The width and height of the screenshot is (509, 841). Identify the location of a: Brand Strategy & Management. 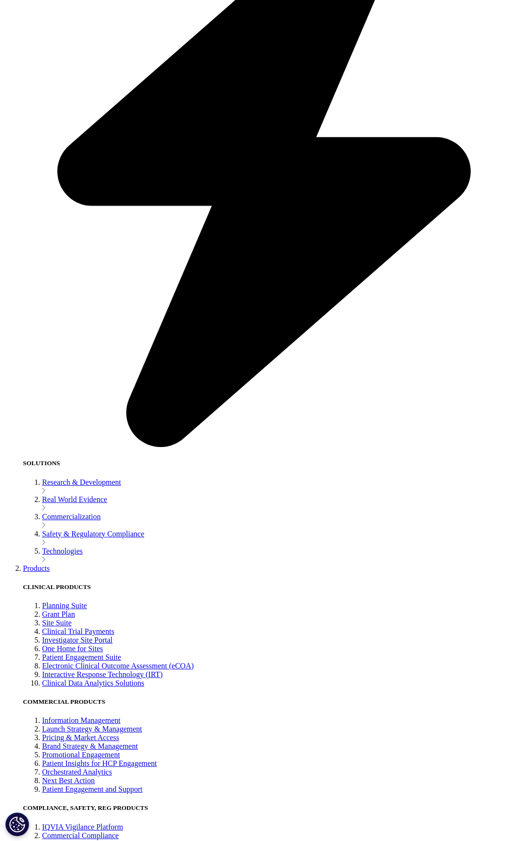
(90, 746).